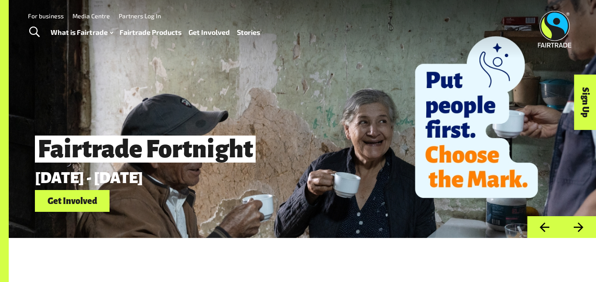  What do you see at coordinates (145, 149) in the screenshot?
I see `span: Fairtrade Fortnight` at bounding box center [145, 149].